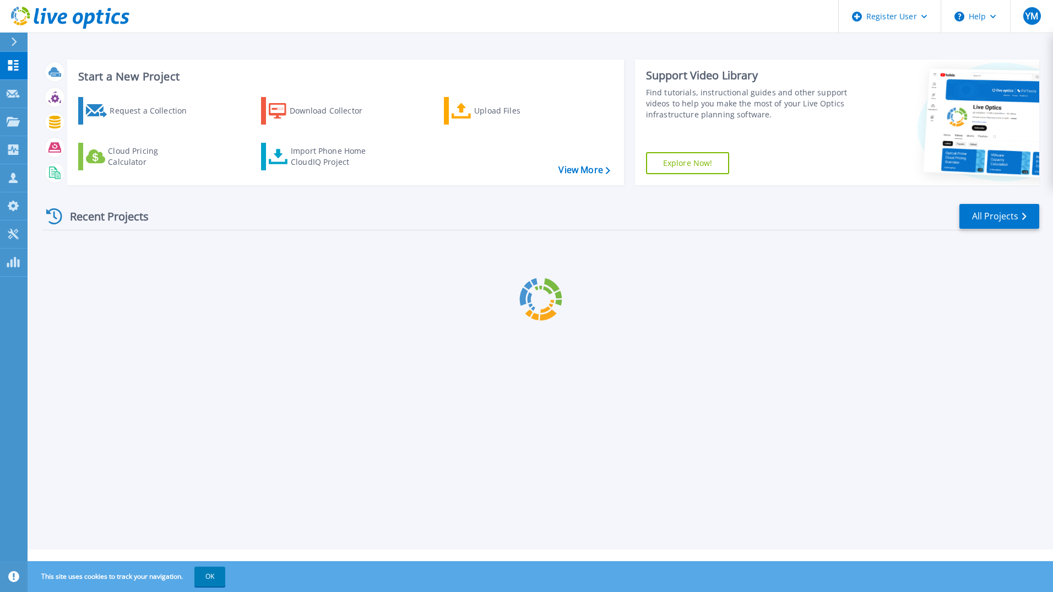 The image size is (1053, 592). I want to click on h3: Start a New Project, so click(344, 77).